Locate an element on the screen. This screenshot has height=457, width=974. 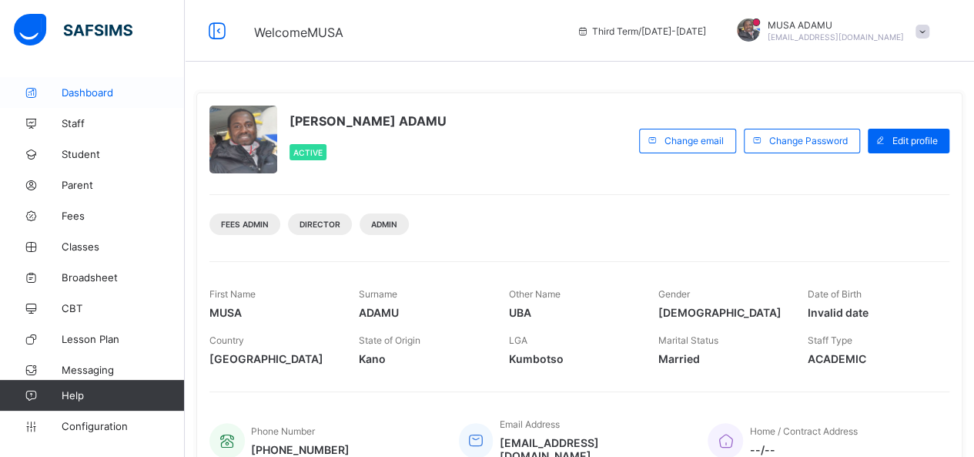
span: Active is located at coordinates (308, 153).